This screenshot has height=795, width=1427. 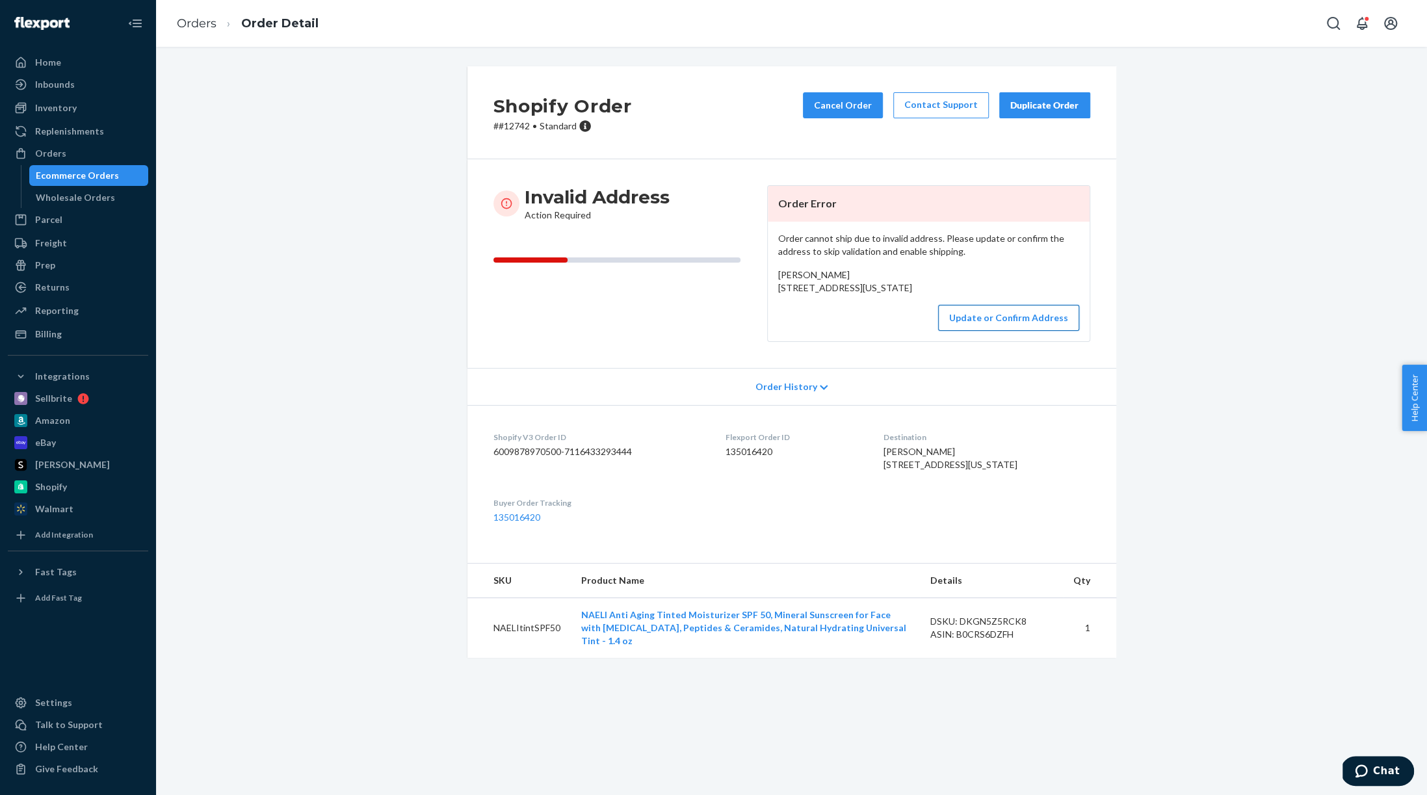 I want to click on button: Open account menu, so click(x=1390, y=23).